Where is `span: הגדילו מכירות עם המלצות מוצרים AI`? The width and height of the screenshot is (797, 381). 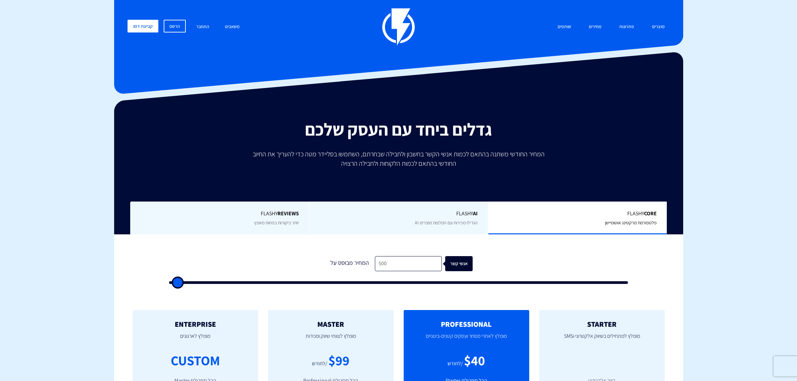
span: הגדילו מכירות עם המלצות מוצרים AI is located at coordinates (446, 223).